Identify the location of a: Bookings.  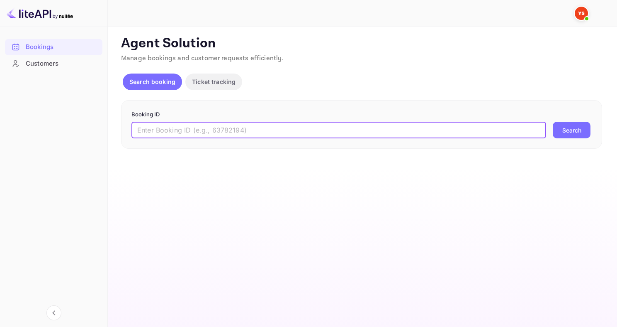
(54, 46).